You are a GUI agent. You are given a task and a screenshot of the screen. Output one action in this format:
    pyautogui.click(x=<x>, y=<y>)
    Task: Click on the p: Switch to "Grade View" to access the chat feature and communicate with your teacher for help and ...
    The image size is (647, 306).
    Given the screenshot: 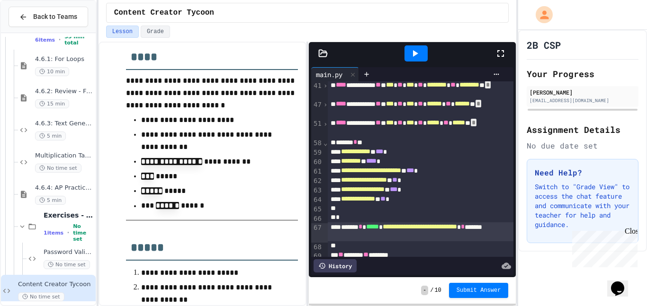 What is the action you would take?
    pyautogui.click(x=583, y=206)
    